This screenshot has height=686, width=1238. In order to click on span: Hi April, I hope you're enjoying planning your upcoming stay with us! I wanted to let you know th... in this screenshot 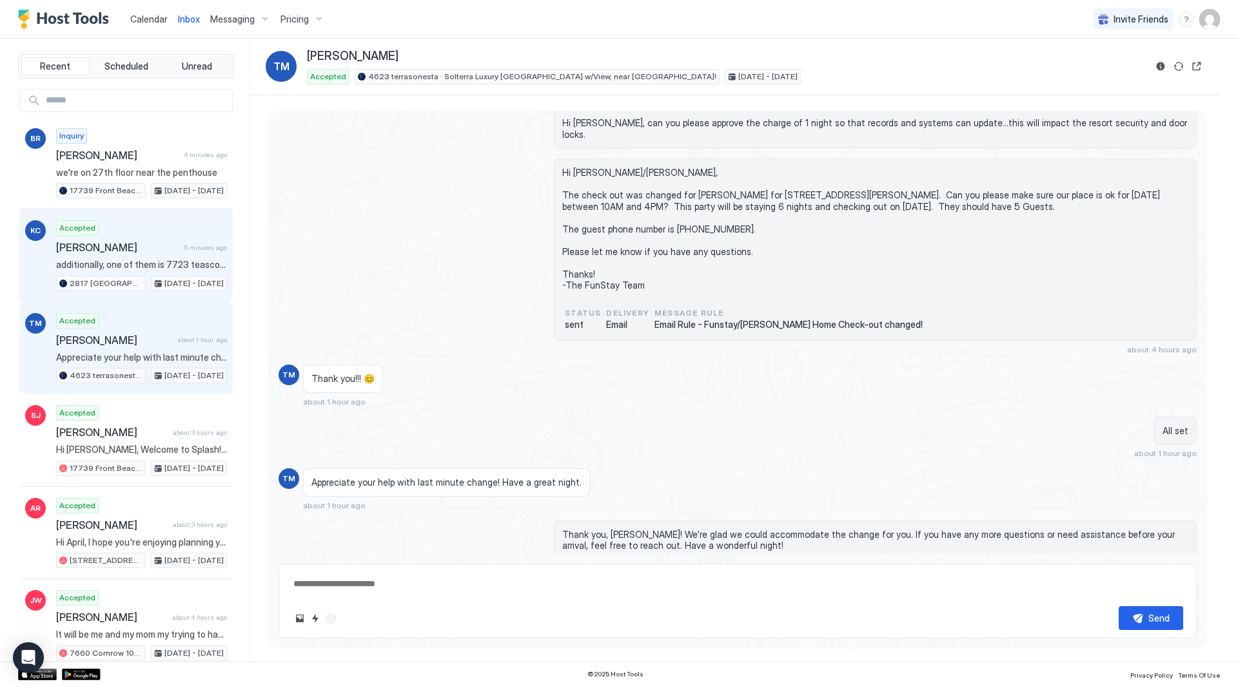, I will do `click(141, 543)`.